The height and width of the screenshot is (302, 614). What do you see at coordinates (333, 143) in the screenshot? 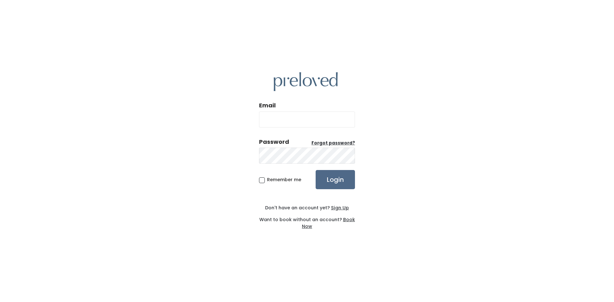
I see `u: Forgot password?` at bounding box center [333, 143].